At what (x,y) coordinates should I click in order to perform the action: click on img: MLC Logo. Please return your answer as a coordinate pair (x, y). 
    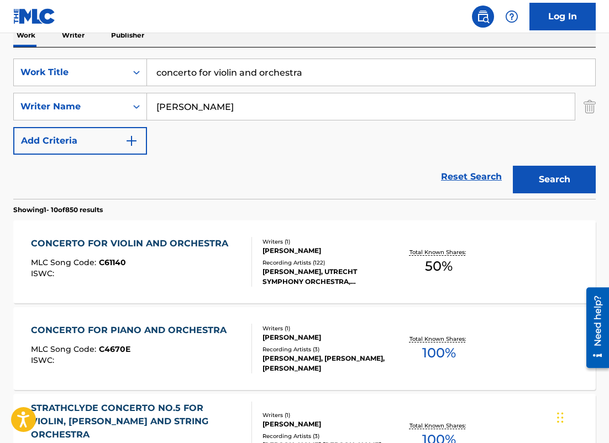
    Looking at the image, I should click on (34, 16).